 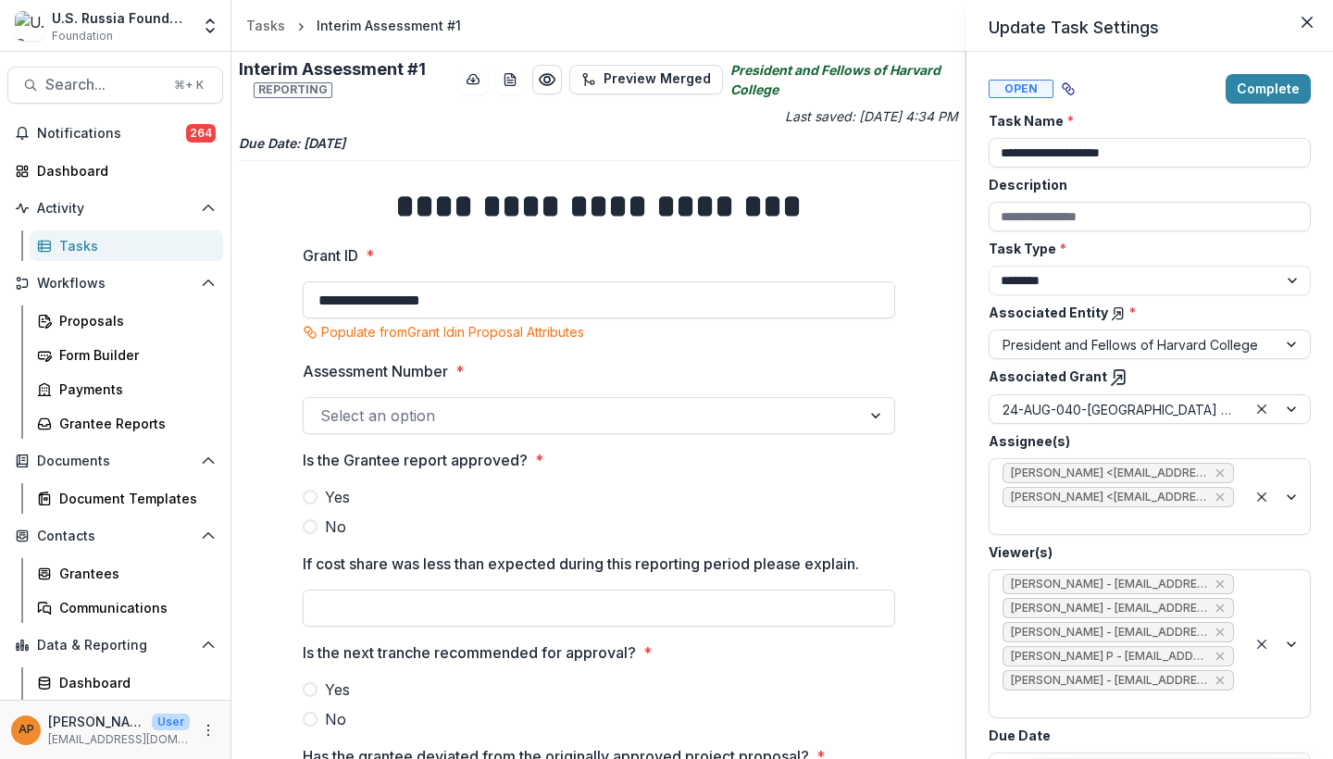 I want to click on div: Remove Gennady Podolny - gpodolny@usrf.us, so click(x=1220, y=584).